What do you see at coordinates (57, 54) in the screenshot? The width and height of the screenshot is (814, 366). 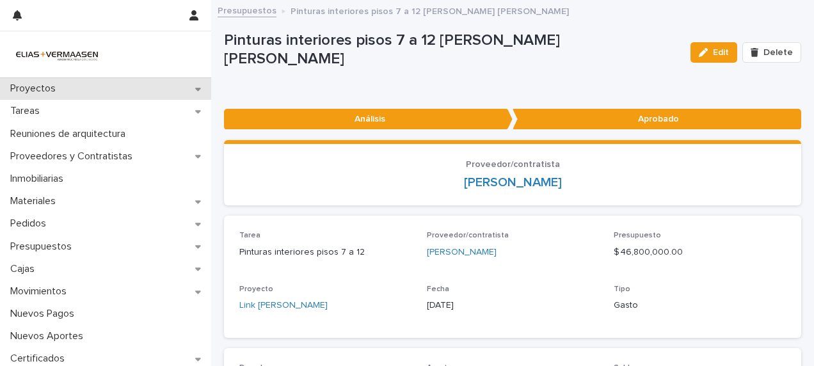 I see `img: HMeL2XKrRby6DNq2BZlM` at bounding box center [57, 54].